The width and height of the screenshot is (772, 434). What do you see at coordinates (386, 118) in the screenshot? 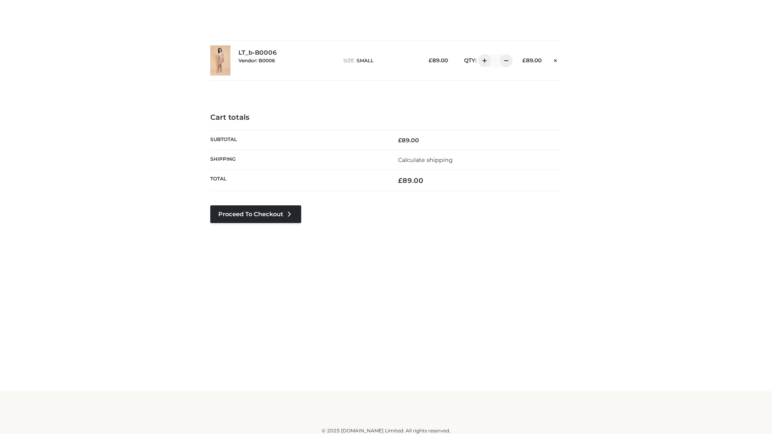
I see `h4: Cart totals` at bounding box center [386, 118].